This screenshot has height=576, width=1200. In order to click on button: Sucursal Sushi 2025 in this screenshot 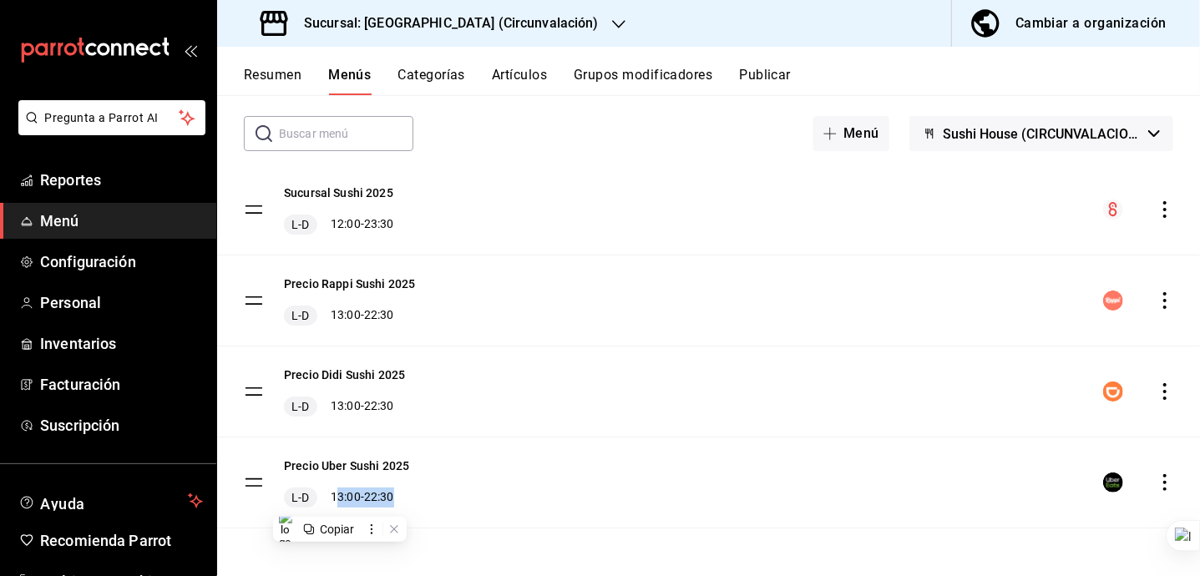, I will do `click(338, 193)`.